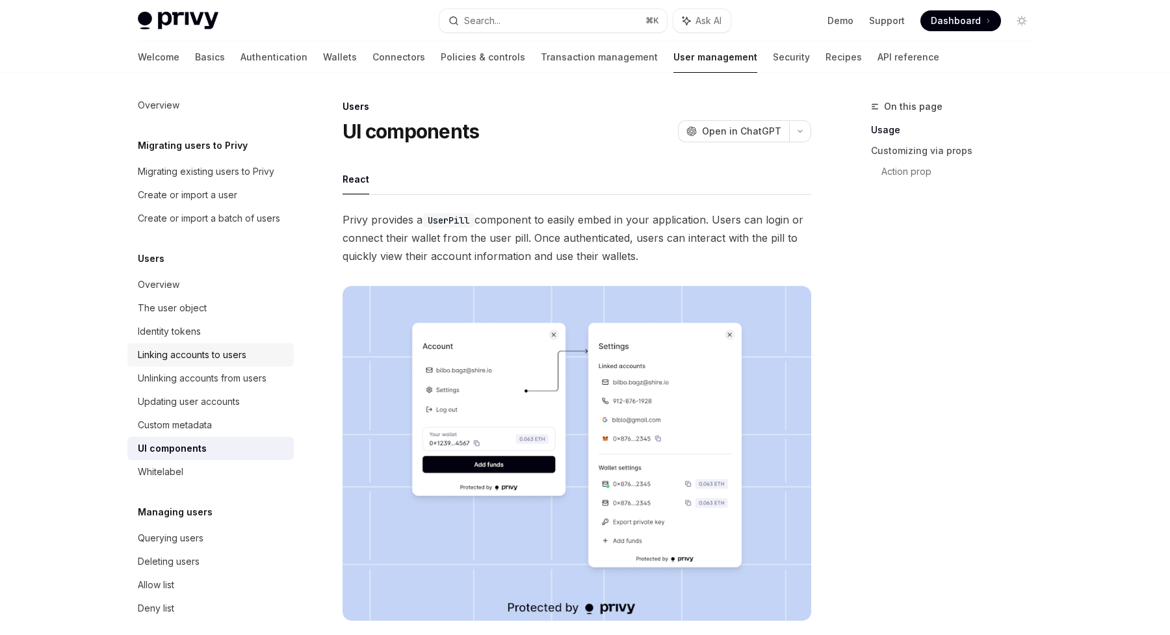 This screenshot has height=635, width=1170. Describe the element at coordinates (577, 453) in the screenshot. I see `img: images/Userpill2.png` at that location.